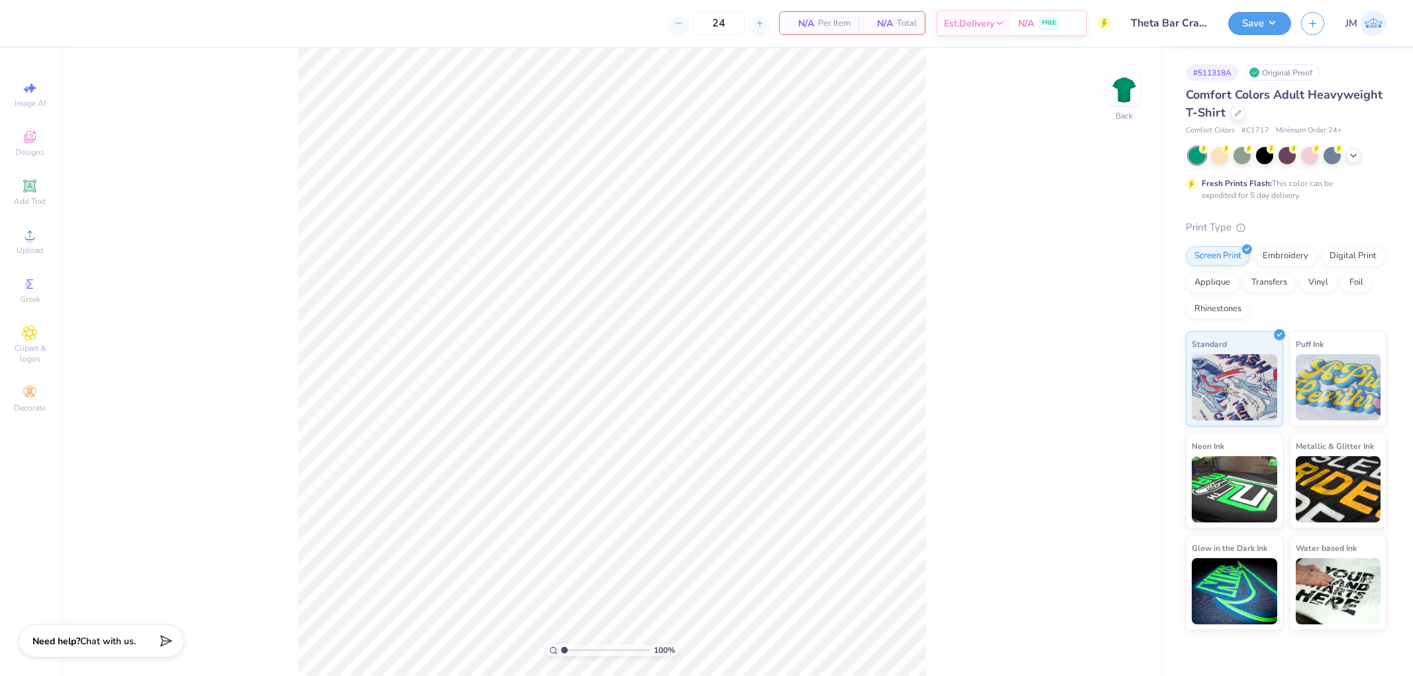 The width and height of the screenshot is (1413, 676). Describe the element at coordinates (1124, 90) in the screenshot. I see `img: Back` at that location.